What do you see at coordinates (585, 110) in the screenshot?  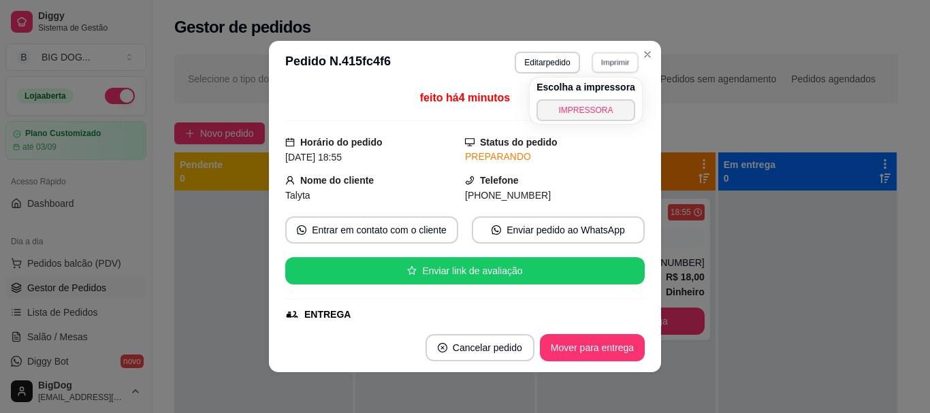 I see `button: IMPRESSORA` at bounding box center [585, 110].